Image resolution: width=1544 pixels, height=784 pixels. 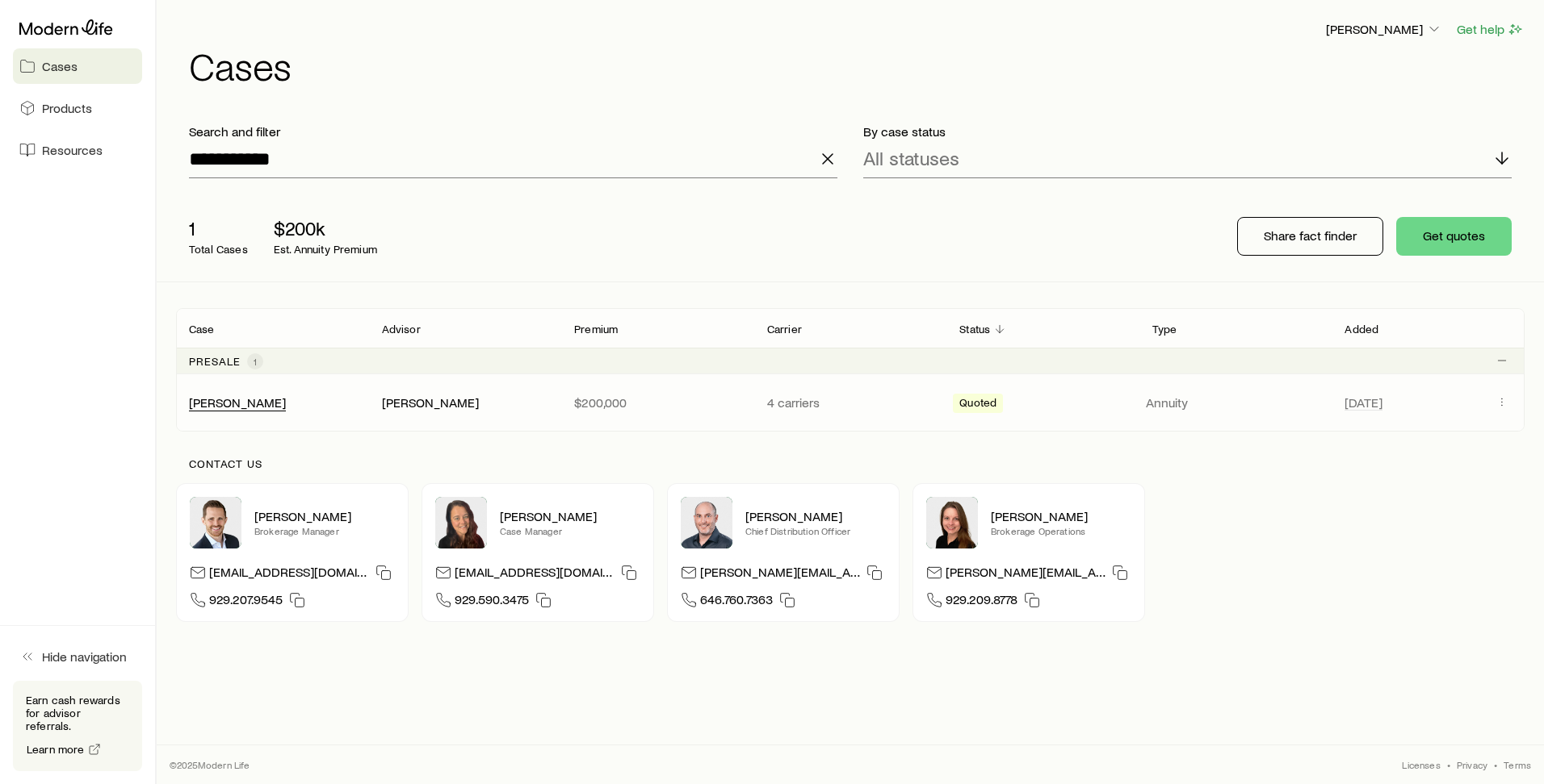 What do you see at coordinates (815, 531) in the screenshot?
I see `p: Chief Distribution Officer` at bounding box center [815, 531].